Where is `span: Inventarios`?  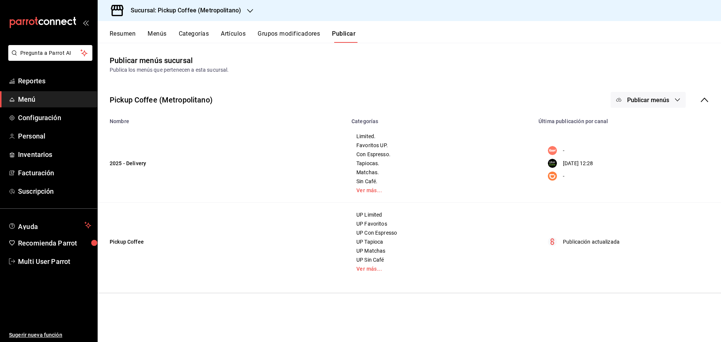
span: Inventarios is located at coordinates (54, 154).